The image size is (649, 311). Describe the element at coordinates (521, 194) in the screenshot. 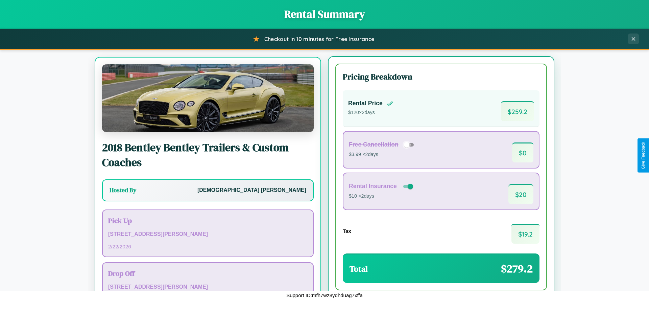

I see `span: $ 20` at that location.